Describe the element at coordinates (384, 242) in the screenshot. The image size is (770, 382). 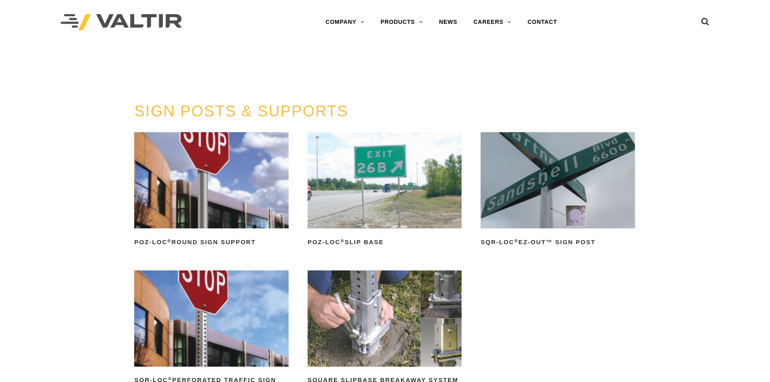
I see `h2: POZ-LOC Slip Base` at that location.